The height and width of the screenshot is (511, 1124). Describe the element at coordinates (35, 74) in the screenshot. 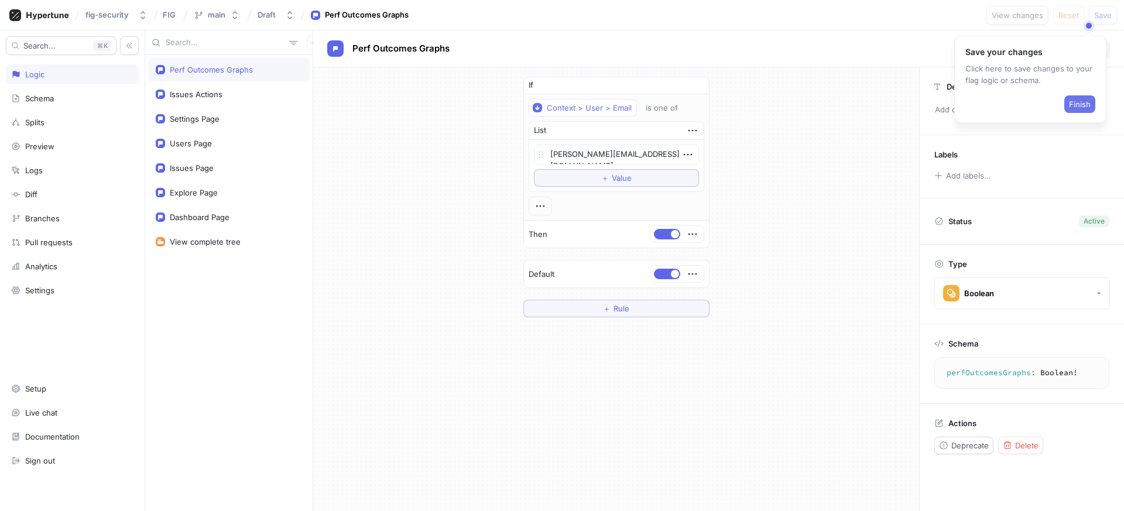

I see `div: Logic` at that location.